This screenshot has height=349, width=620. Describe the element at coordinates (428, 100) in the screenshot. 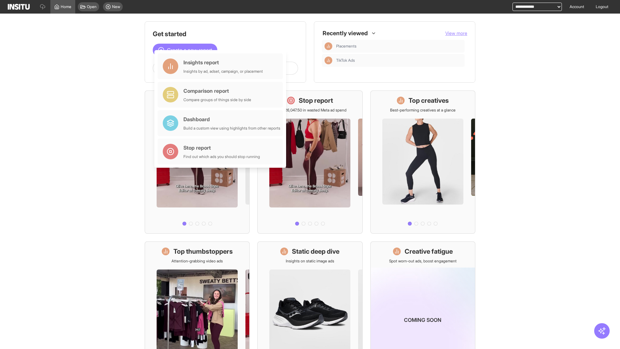

I see `h1: Top creatives` at that location.